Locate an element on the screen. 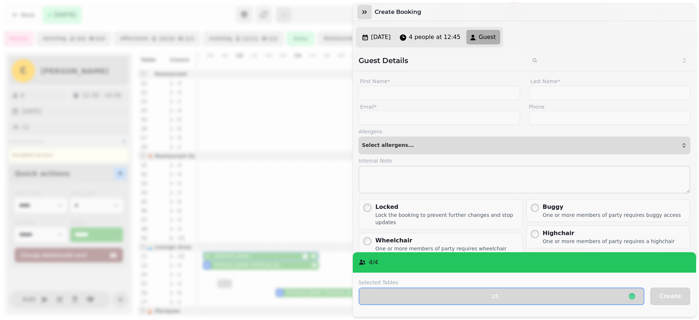 The image size is (699, 320). div: Lock the booking to prevent further changes and stop updates is located at coordinates (447, 218).